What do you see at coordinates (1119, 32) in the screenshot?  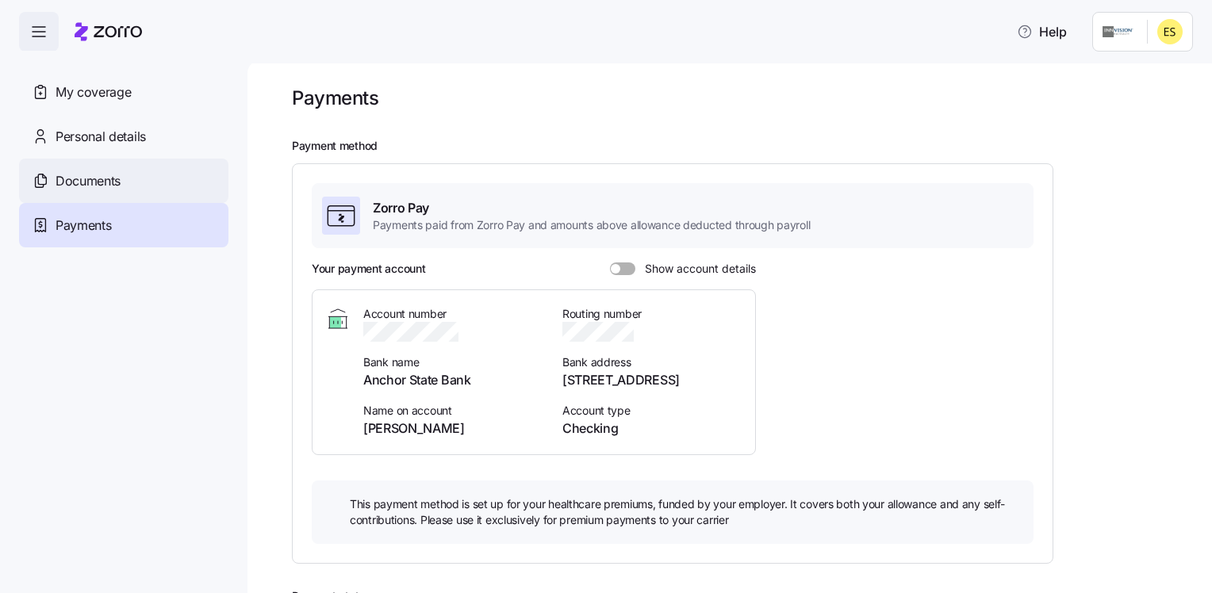 I see `img: Employer logo` at bounding box center [1119, 32].